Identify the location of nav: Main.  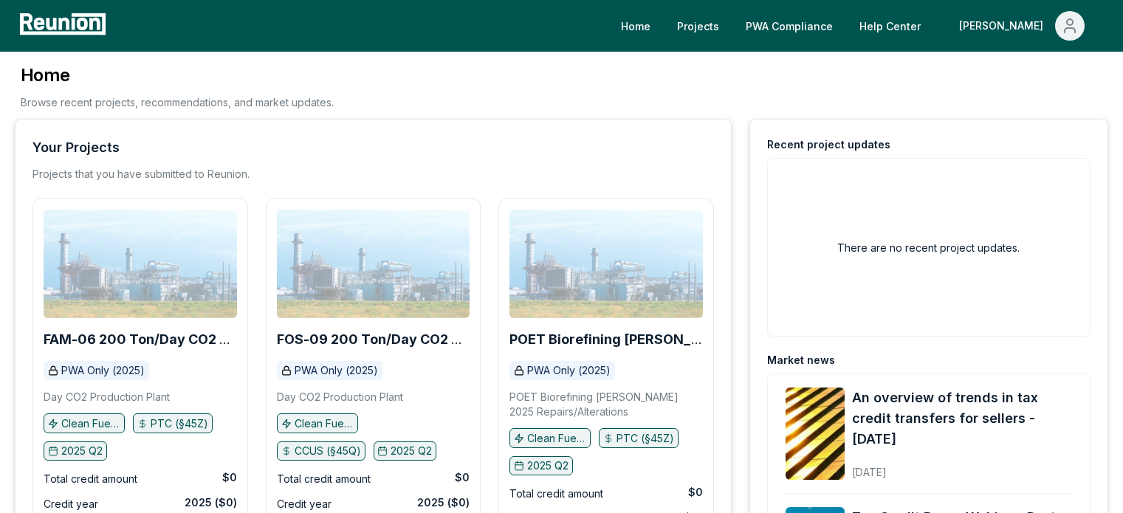
(859, 26).